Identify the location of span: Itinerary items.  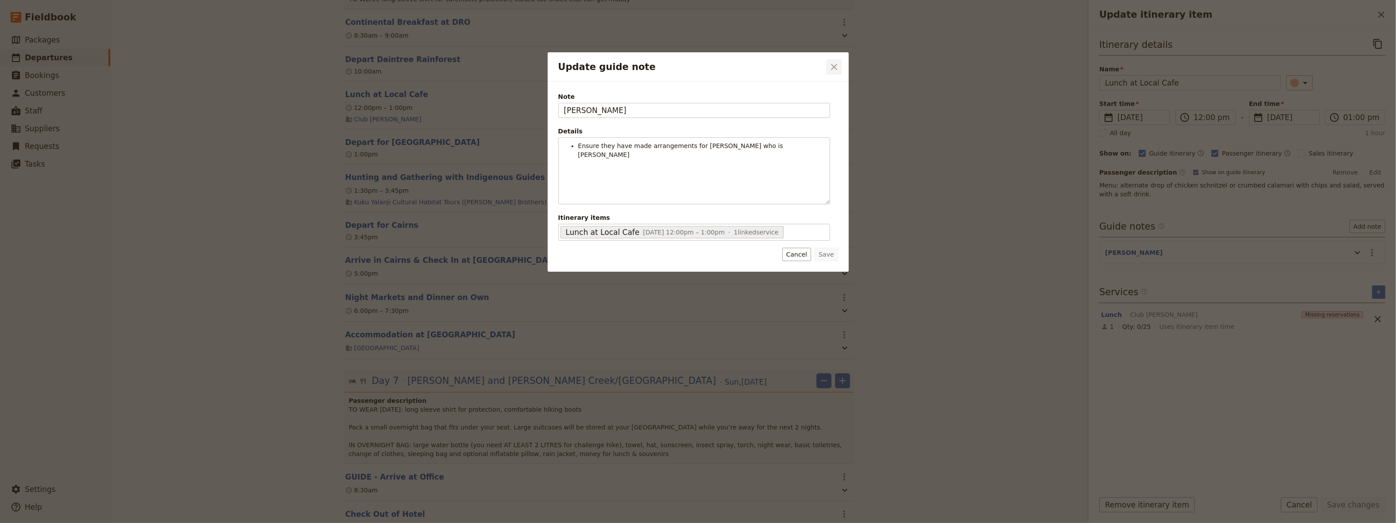
(694, 217).